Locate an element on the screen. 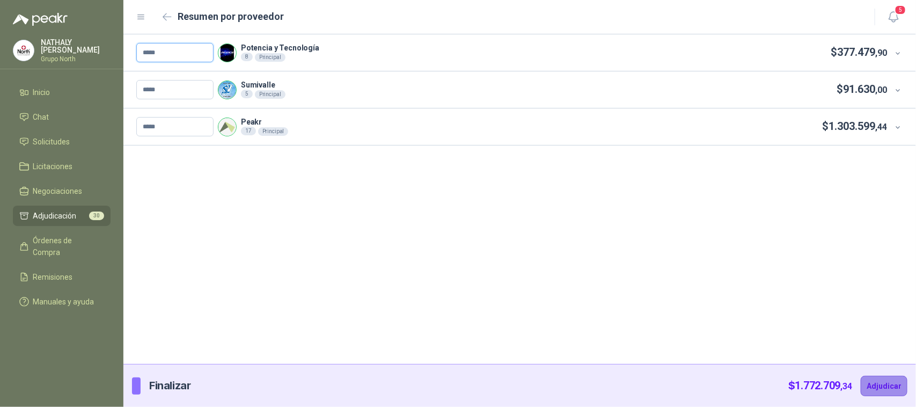 The width and height of the screenshot is (916, 407). span: 5 is located at coordinates (901, 10).